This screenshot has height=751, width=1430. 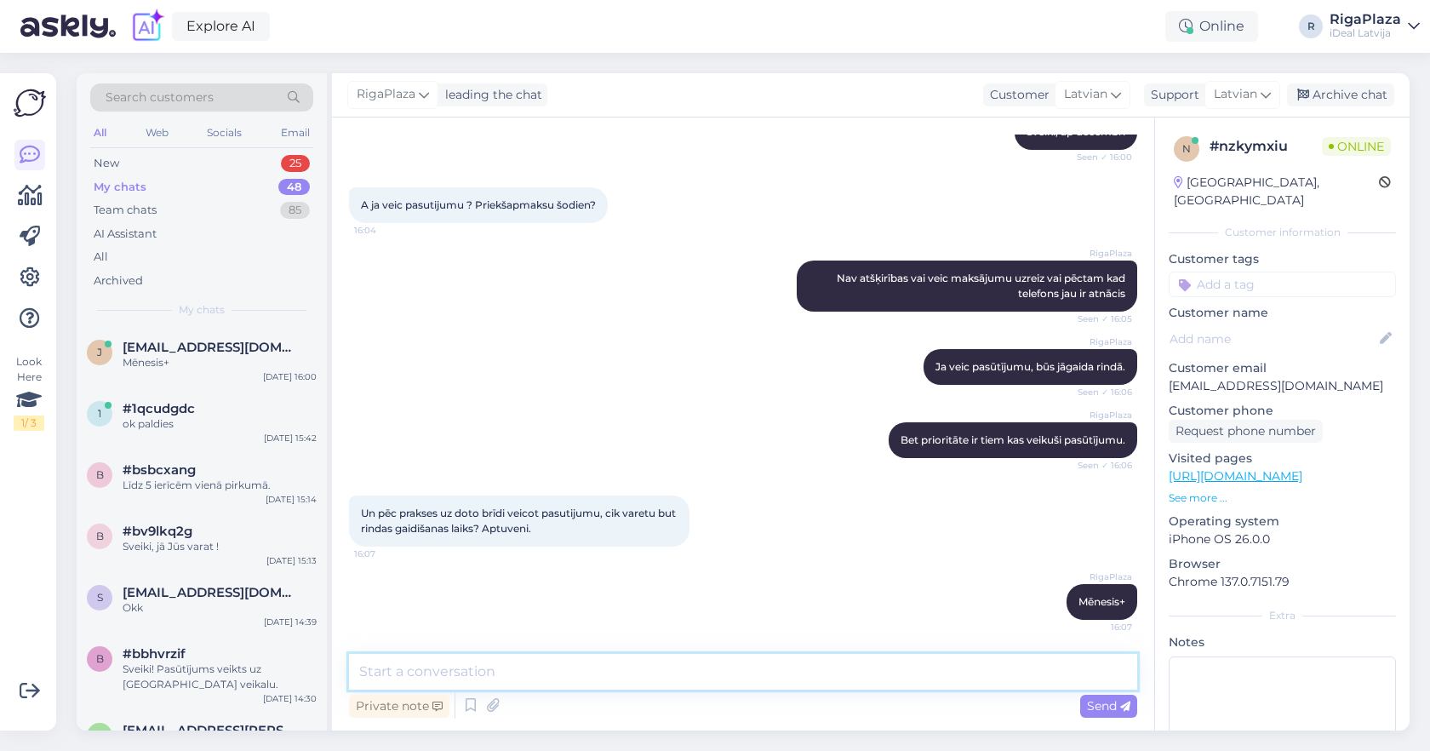 What do you see at coordinates (1266, 146) in the screenshot?
I see `div: # nzkymxiu` at bounding box center [1266, 146].